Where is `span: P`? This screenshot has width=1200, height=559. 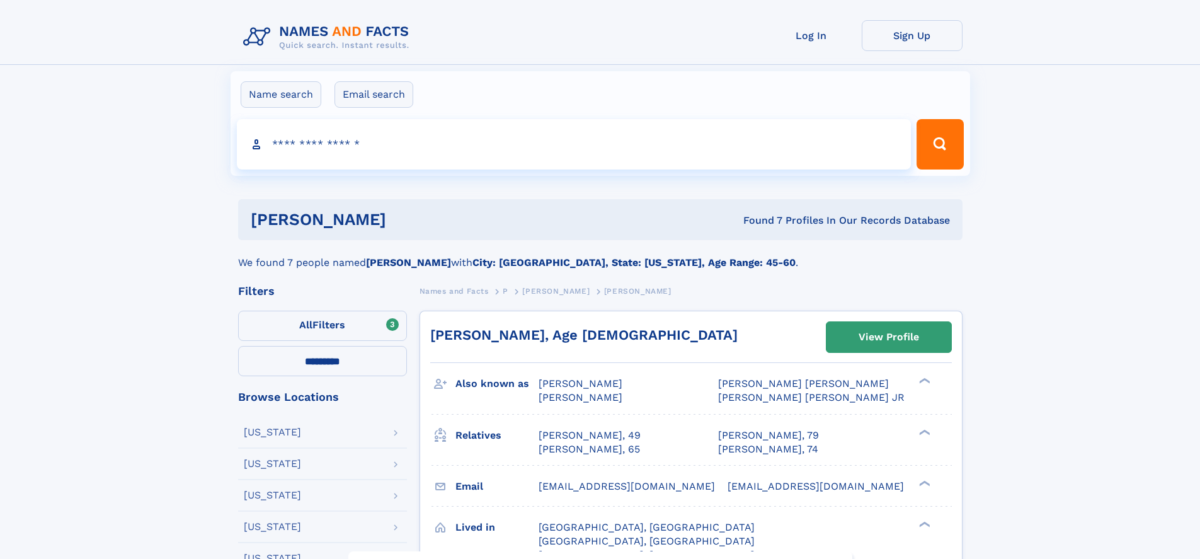
span: P is located at coordinates (505, 291).